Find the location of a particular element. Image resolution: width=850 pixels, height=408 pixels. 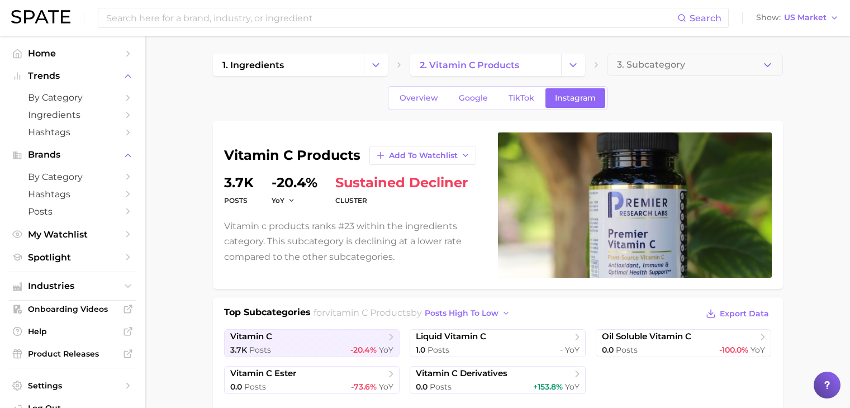

a: My Watchlist is located at coordinates (73, 234).